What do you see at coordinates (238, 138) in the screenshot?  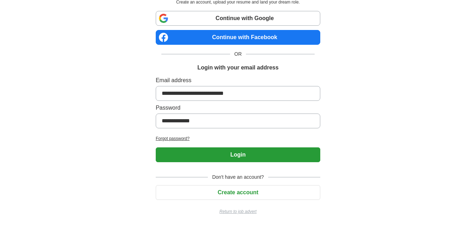 I see `a: Forgot password?` at bounding box center [238, 138].